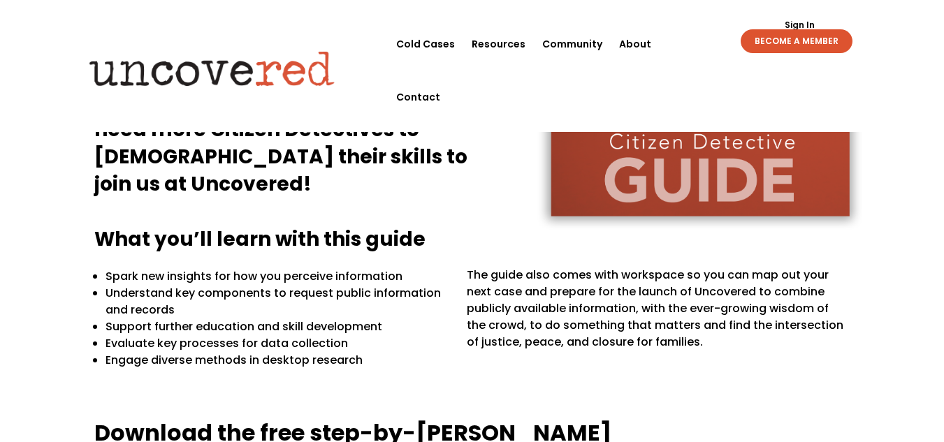  What do you see at coordinates (498, 44) in the screenshot?
I see `a: Resources` at bounding box center [498, 44].